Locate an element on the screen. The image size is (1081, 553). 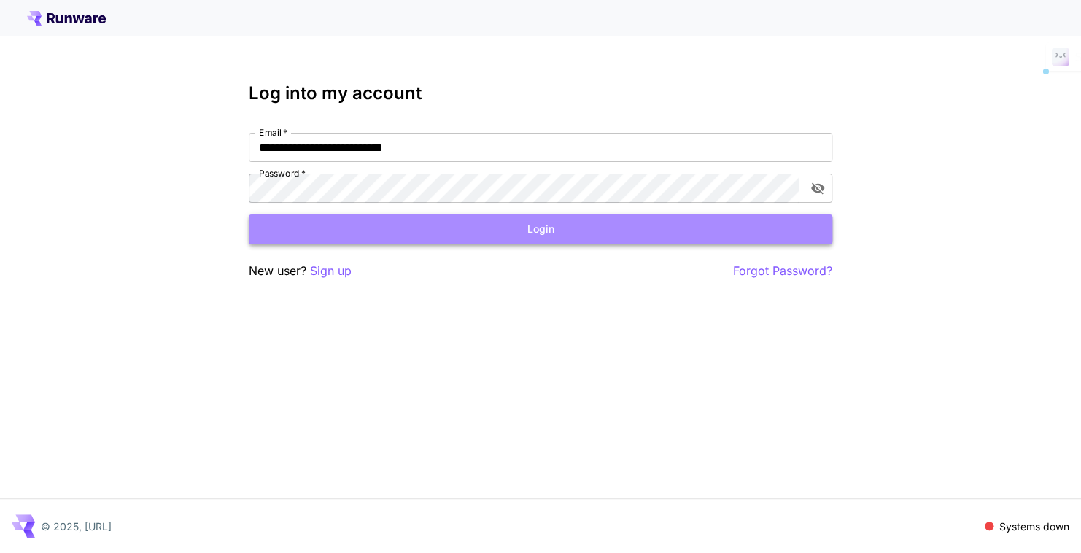
button: toggle password visibility is located at coordinates (817, 188).